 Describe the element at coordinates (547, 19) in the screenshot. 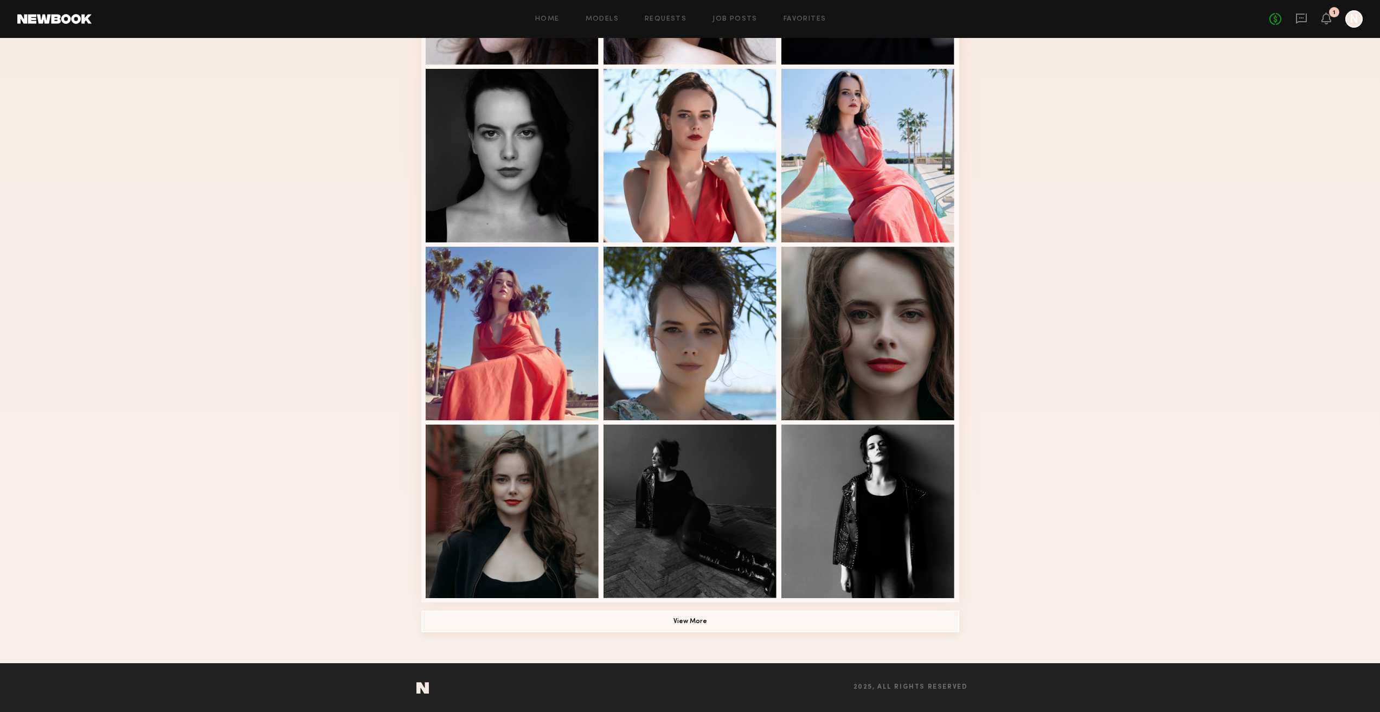

I see `a: Home` at that location.